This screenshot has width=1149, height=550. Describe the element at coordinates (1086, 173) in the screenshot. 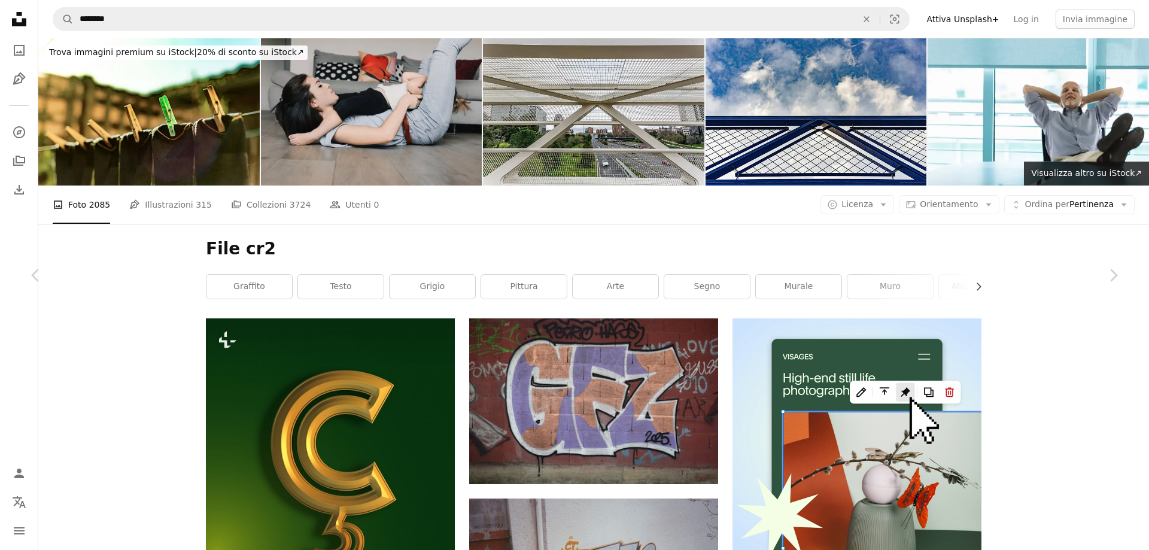

I see `span: Visualizza altro su iStock ↗` at that location.